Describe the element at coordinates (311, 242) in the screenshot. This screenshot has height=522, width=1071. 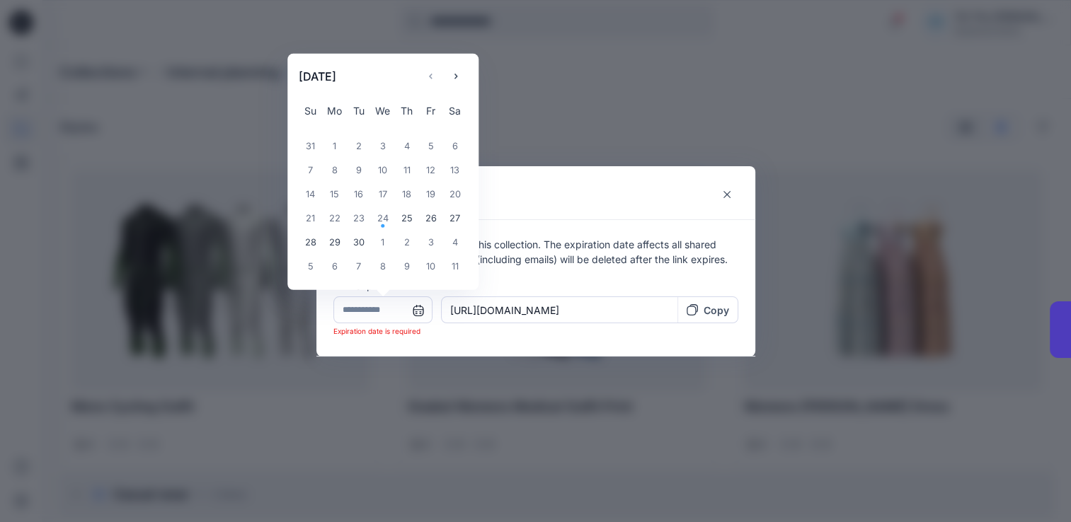
I see `div: Choose Sunday, September 28th, 2025` at that location.